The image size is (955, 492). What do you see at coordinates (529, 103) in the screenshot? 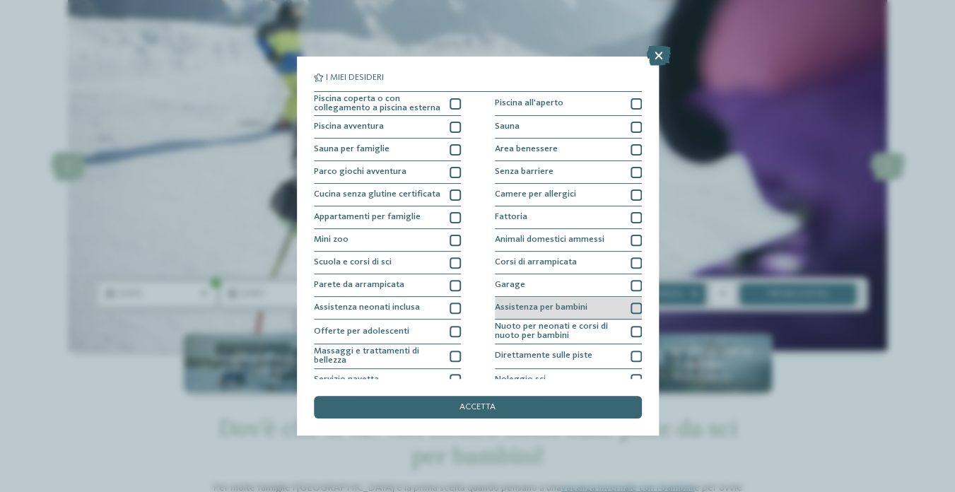
I see `span: Piscina all'aperto` at bounding box center [529, 103].